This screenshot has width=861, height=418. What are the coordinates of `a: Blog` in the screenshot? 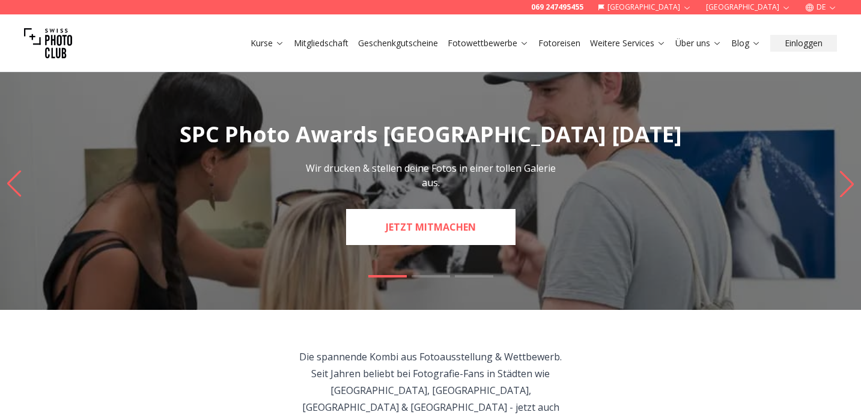 It's located at (746, 43).